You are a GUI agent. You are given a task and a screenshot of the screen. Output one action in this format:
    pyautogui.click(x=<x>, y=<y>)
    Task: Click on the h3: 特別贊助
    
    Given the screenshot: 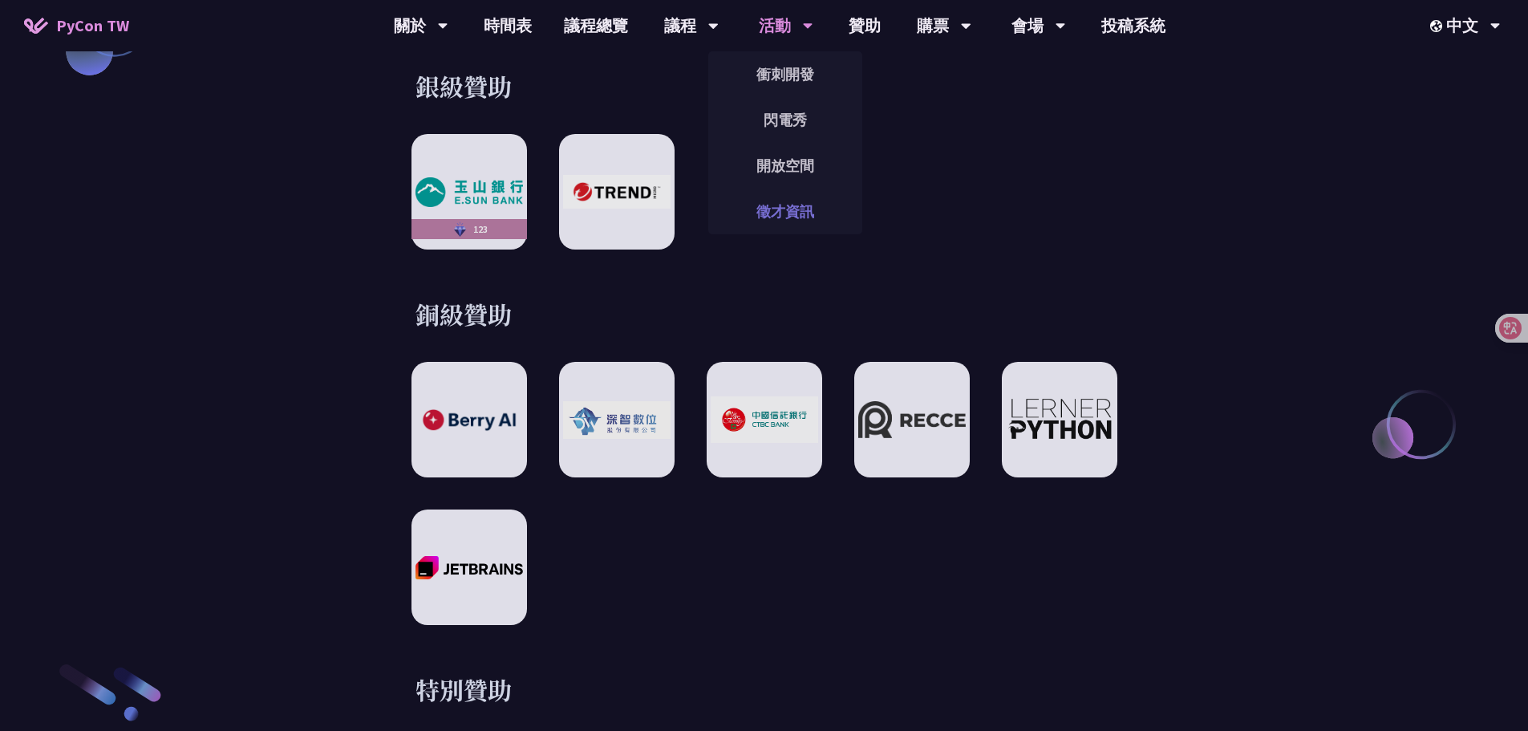 What is the action you would take?
    pyautogui.click(x=764, y=689)
    